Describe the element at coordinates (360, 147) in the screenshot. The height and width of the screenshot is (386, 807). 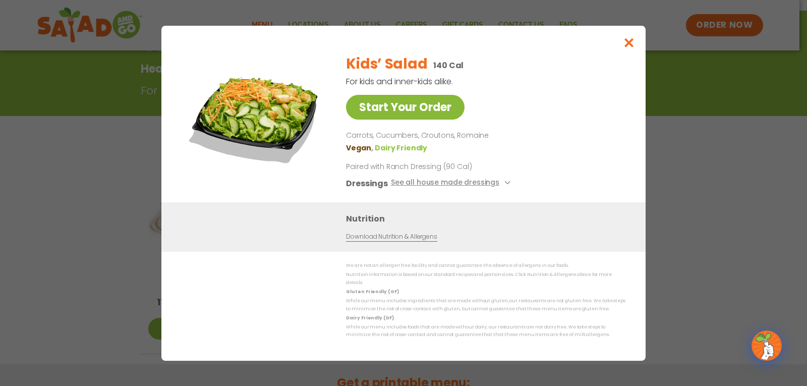
I see `li: Vegan` at that location.